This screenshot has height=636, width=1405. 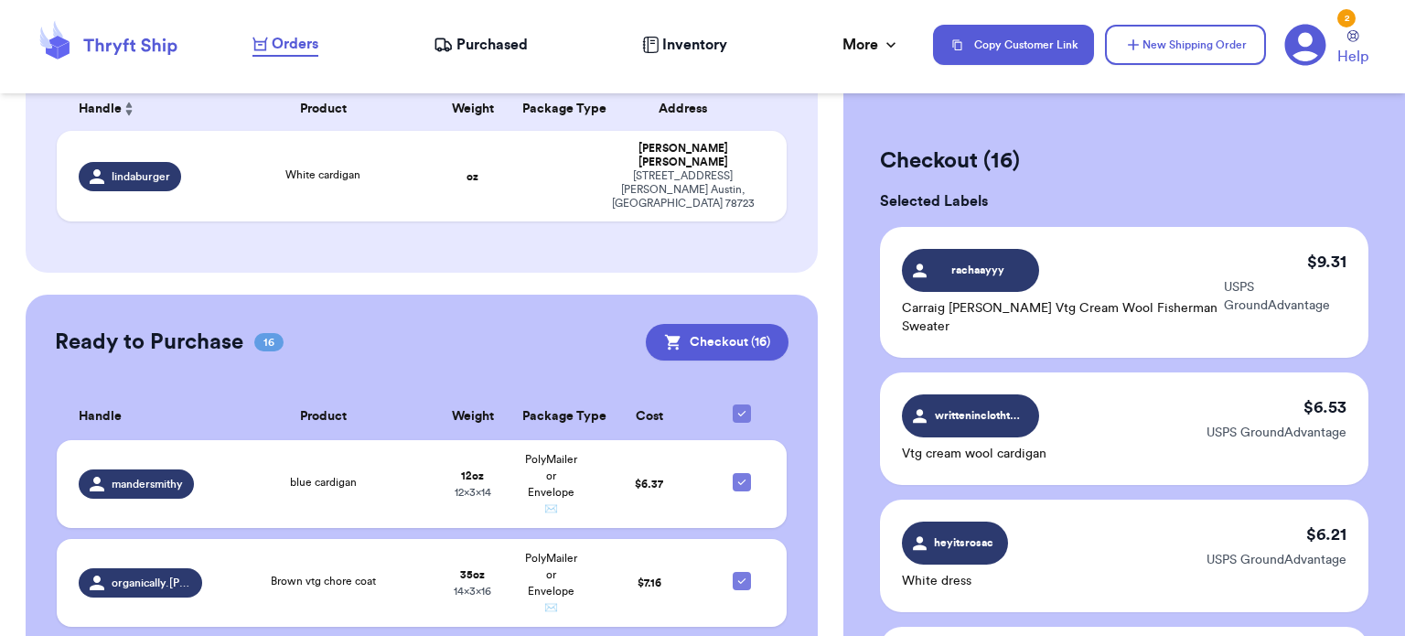 What do you see at coordinates (472, 574) in the screenshot?
I see `strong: 35 oz` at bounding box center [472, 574].